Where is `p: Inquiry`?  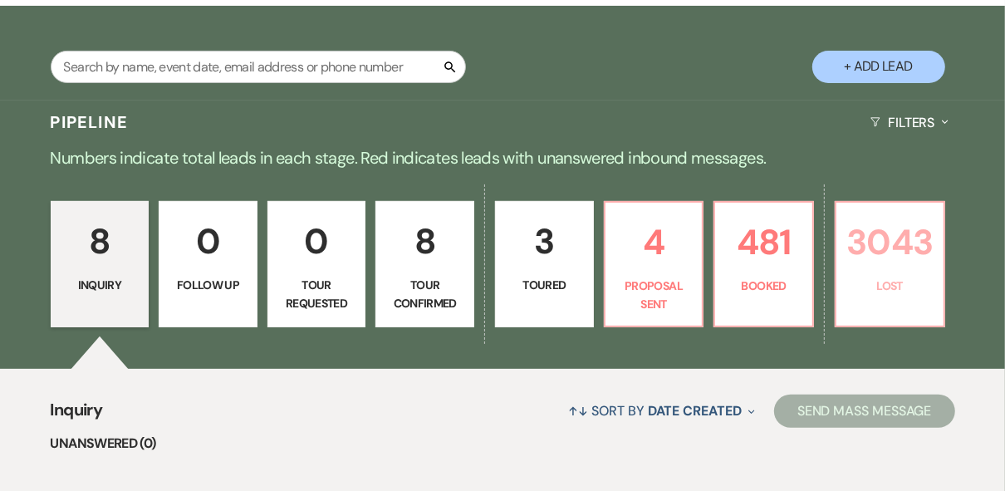 p: Inquiry is located at coordinates (100, 285).